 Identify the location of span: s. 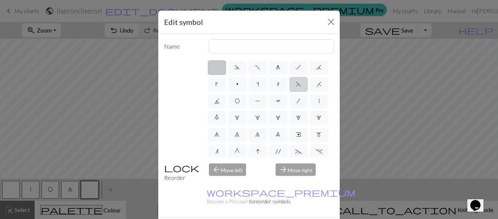
(258, 84).